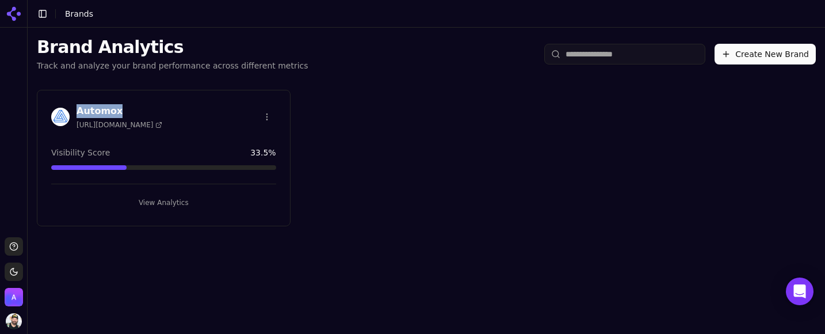 The width and height of the screenshot is (825, 334). Describe the element at coordinates (81, 152) in the screenshot. I see `span: Visibility Score` at that location.